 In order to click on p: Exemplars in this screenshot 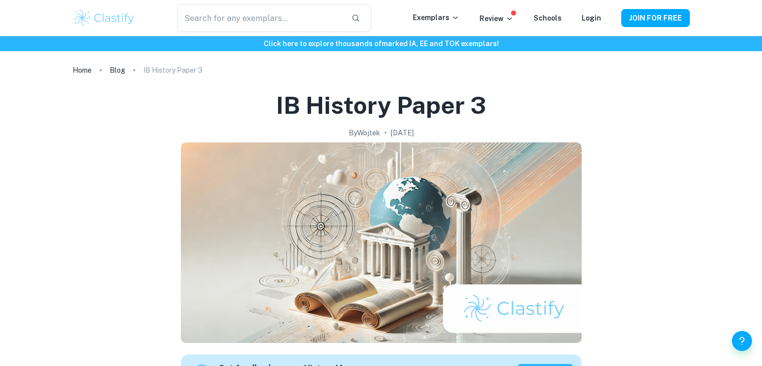, I will do `click(436, 18)`.